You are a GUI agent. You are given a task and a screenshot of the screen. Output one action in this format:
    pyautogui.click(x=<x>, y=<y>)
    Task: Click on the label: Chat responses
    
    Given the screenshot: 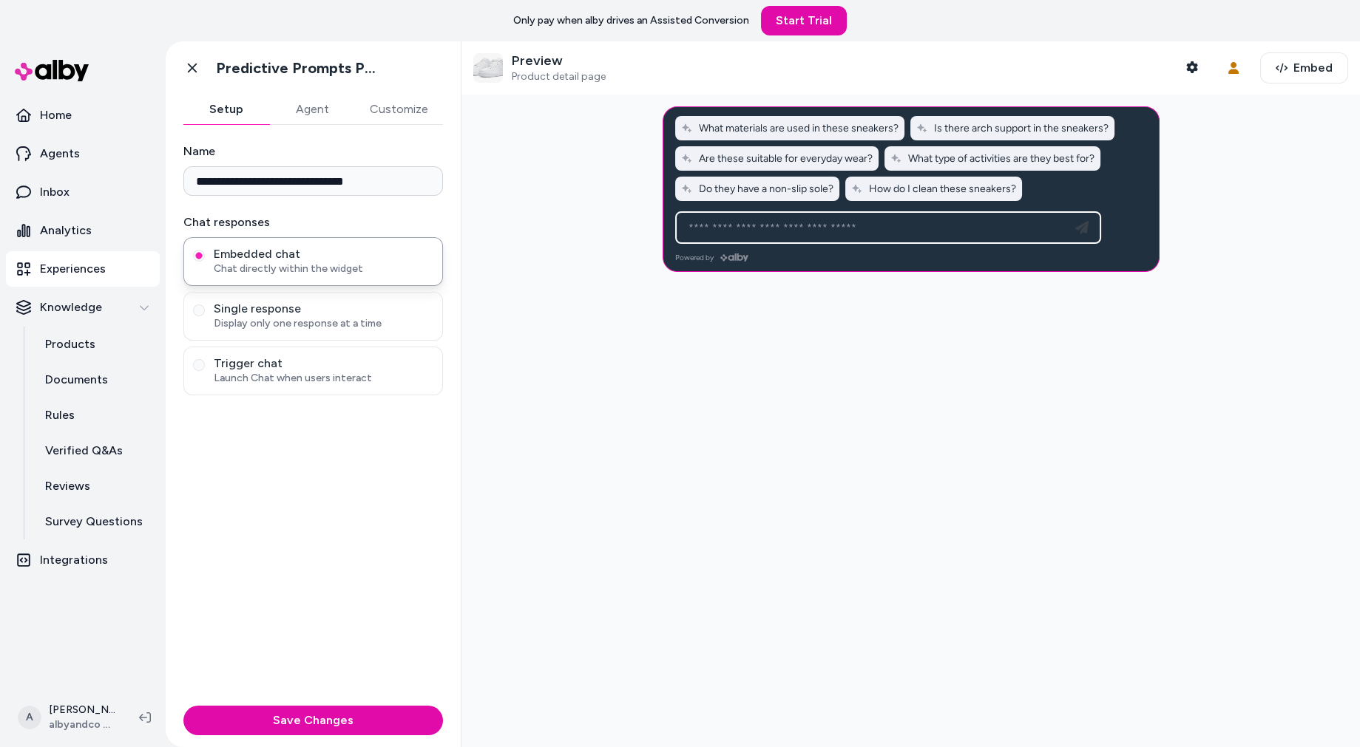 What is the action you would take?
    pyautogui.click(x=313, y=223)
    